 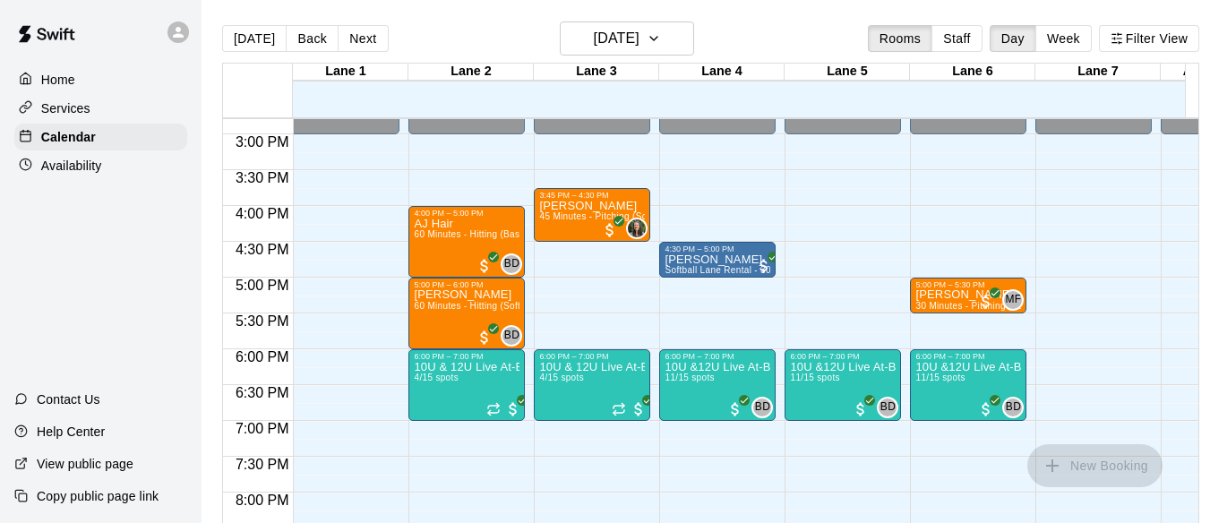 What do you see at coordinates (363, 39) in the screenshot?
I see `button: Next` at bounding box center [363, 39].